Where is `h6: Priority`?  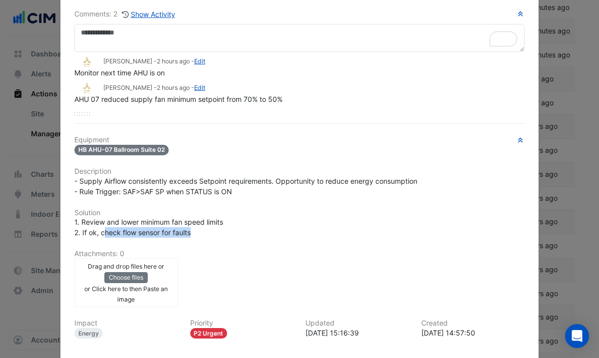 h6: Priority is located at coordinates (242, 323).